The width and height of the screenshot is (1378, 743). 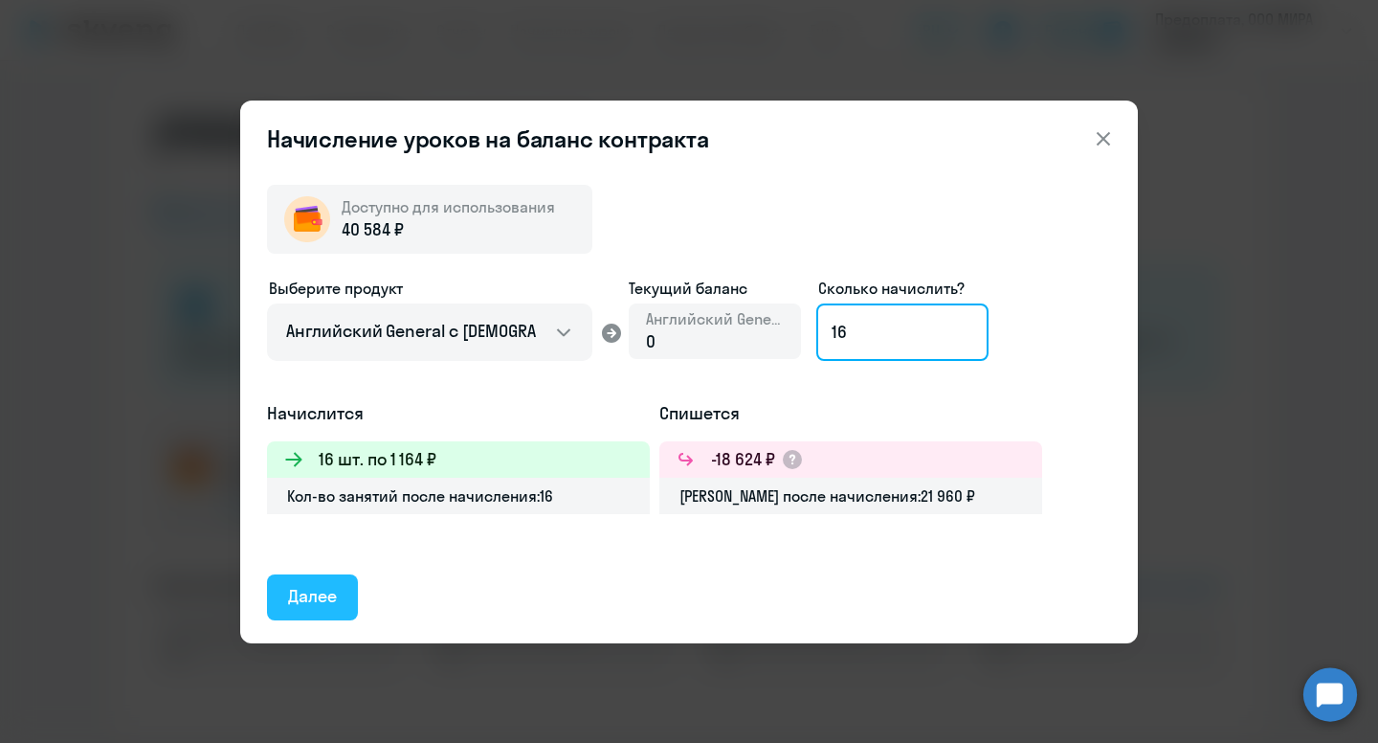 I want to click on img: wallet-circle.png, so click(x=307, y=219).